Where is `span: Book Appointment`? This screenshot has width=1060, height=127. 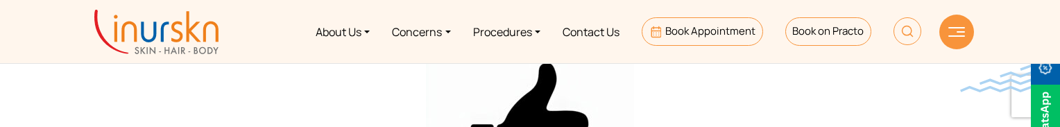 span: Book Appointment is located at coordinates (710, 31).